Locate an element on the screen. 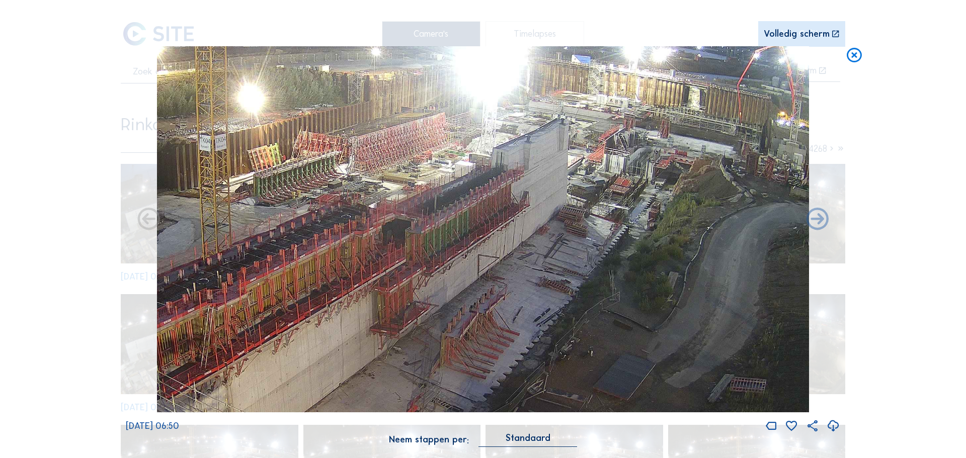  i: Back is located at coordinates (817, 220).